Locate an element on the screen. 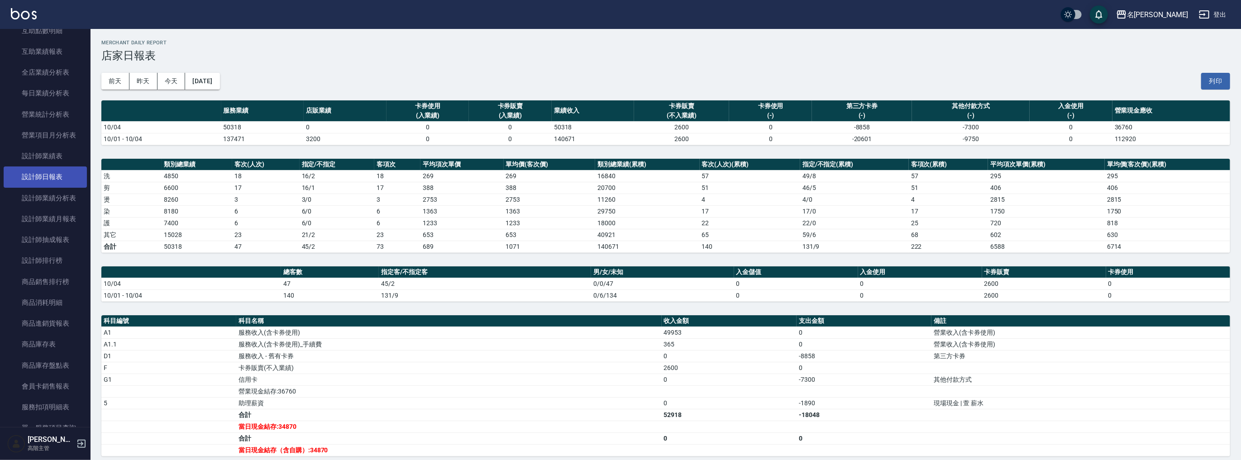 This screenshot has height=460, width=1241. td: 365 is located at coordinates (729, 344).